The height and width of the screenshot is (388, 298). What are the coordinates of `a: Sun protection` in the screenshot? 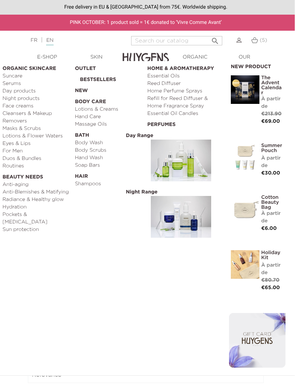 It's located at (36, 230).